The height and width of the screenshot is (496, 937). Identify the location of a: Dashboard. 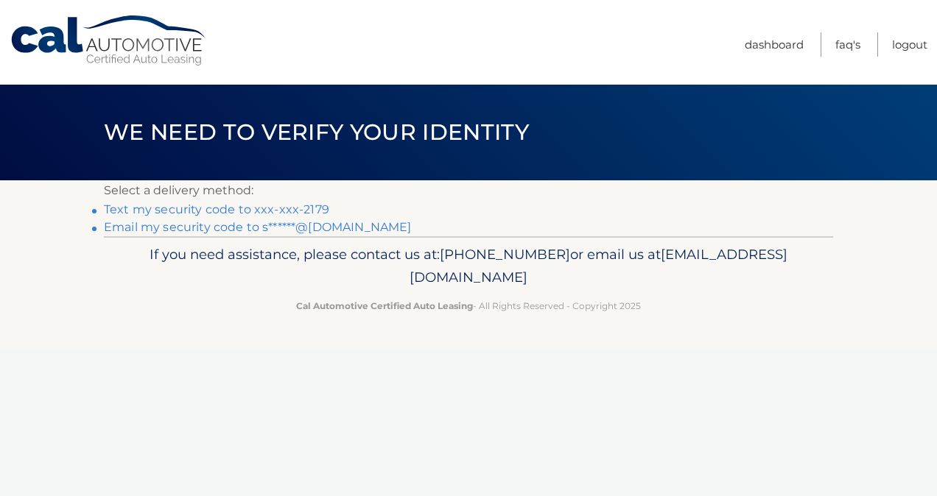
(774, 44).